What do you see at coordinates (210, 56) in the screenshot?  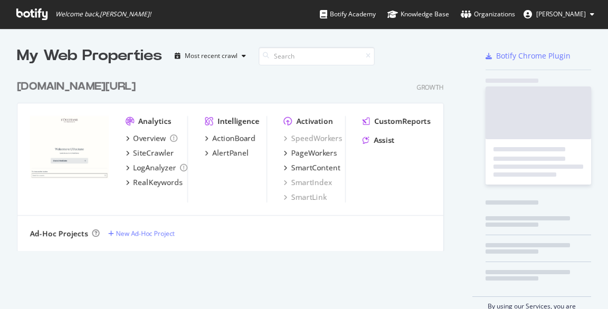 I see `button: Most recent crawl` at bounding box center [210, 56].